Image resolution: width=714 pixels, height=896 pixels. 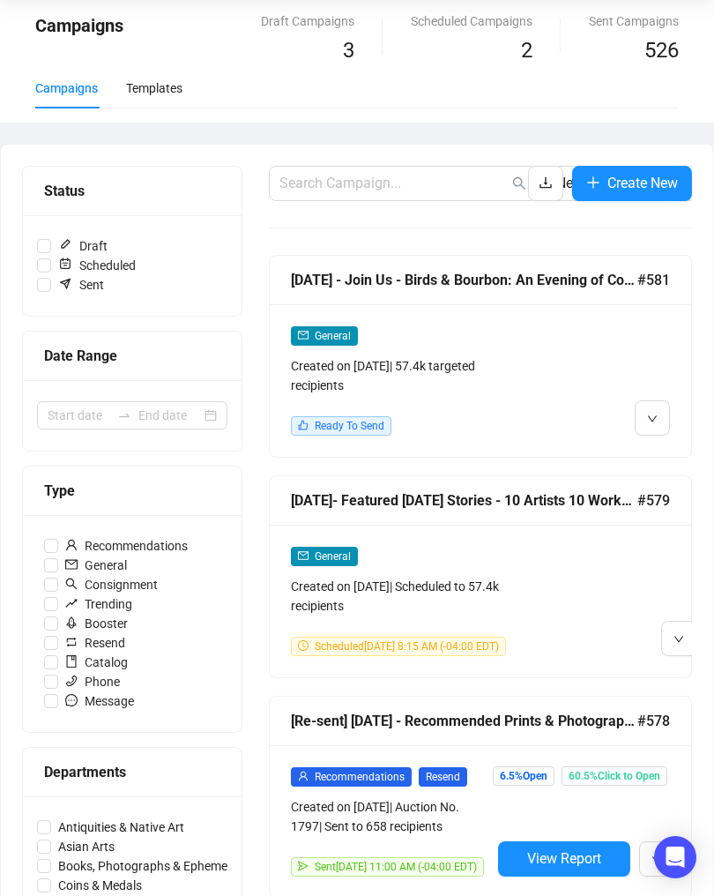 I want to click on span: #578, so click(x=653, y=720).